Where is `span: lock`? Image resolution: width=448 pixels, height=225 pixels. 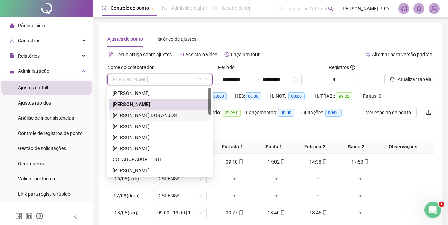 span: lock is located at coordinates (12, 71).